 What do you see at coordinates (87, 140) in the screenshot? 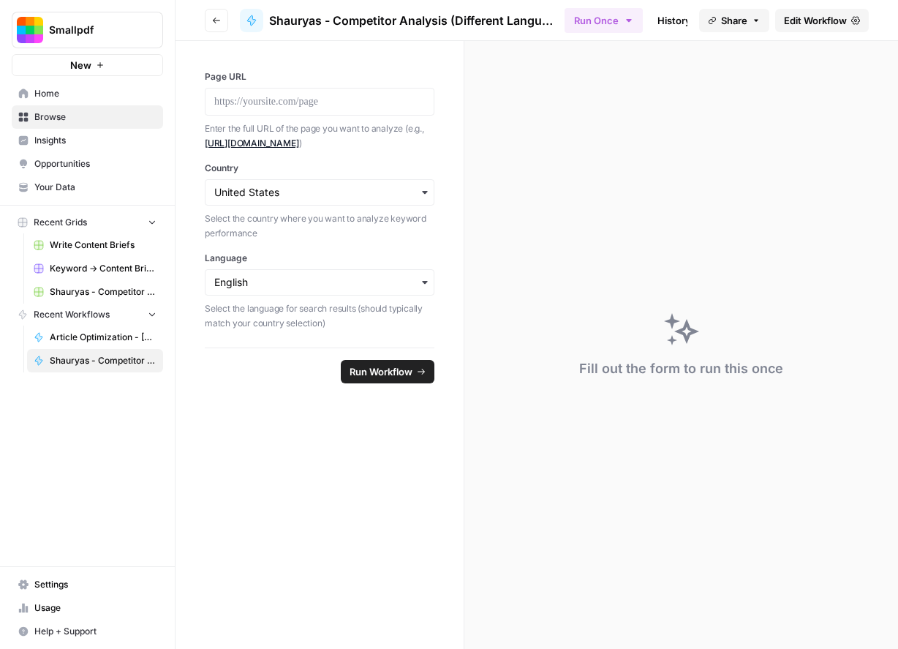
I see `a: Insights` at bounding box center [87, 140].